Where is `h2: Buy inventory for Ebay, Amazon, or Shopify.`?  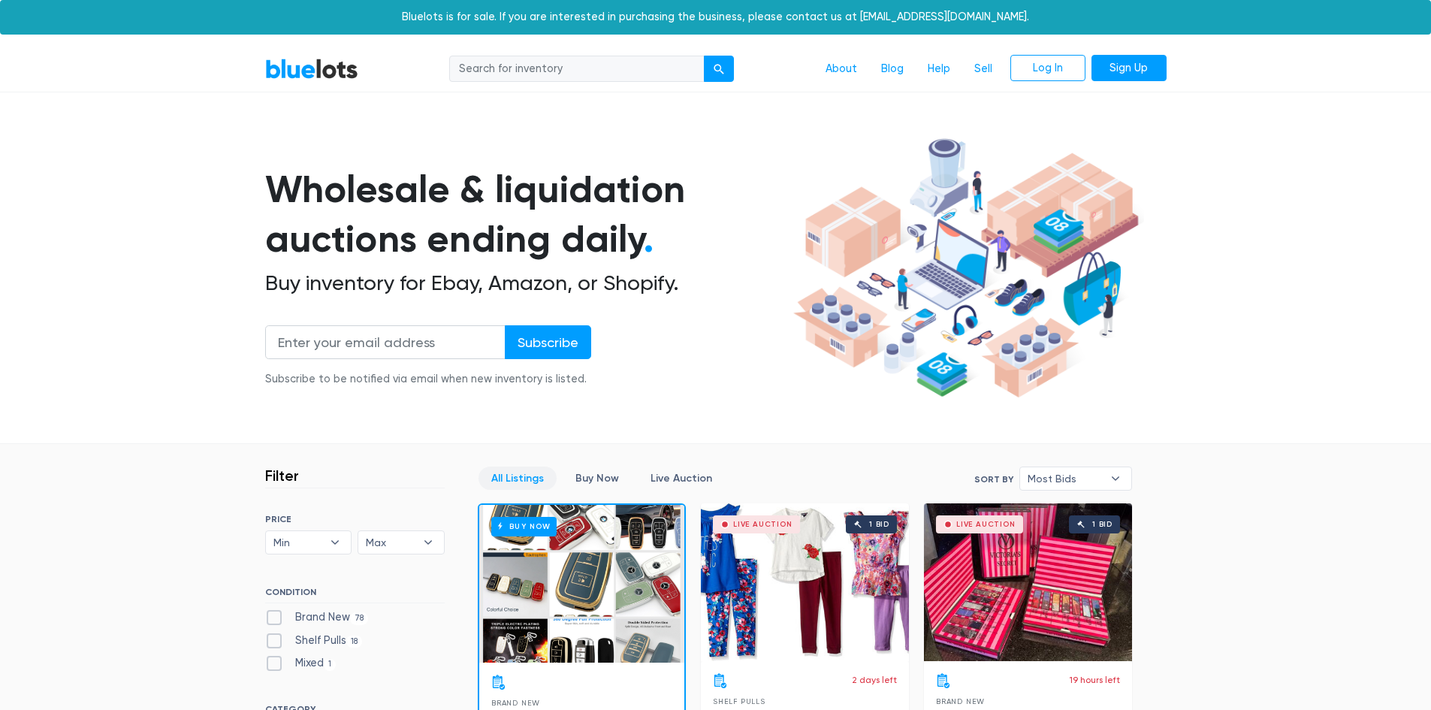
h2: Buy inventory for Ebay, Amazon, or Shopify. is located at coordinates (526, 283).